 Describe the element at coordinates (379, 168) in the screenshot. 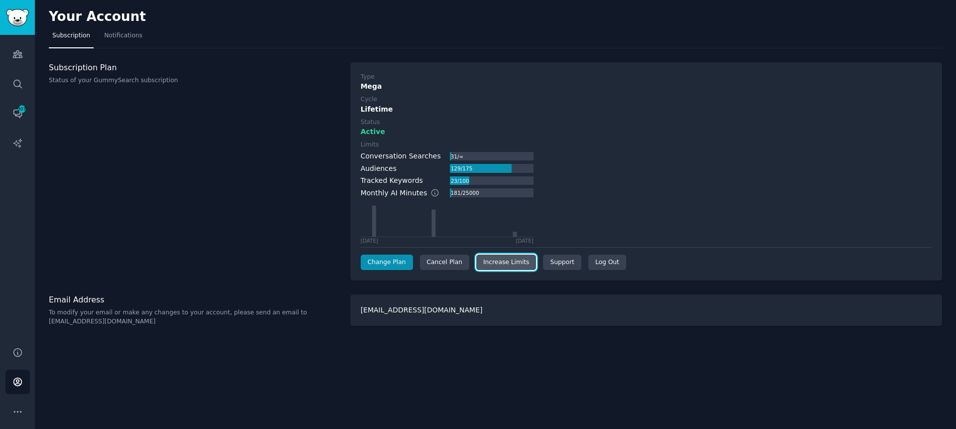

I see `div: Audiences` at that location.